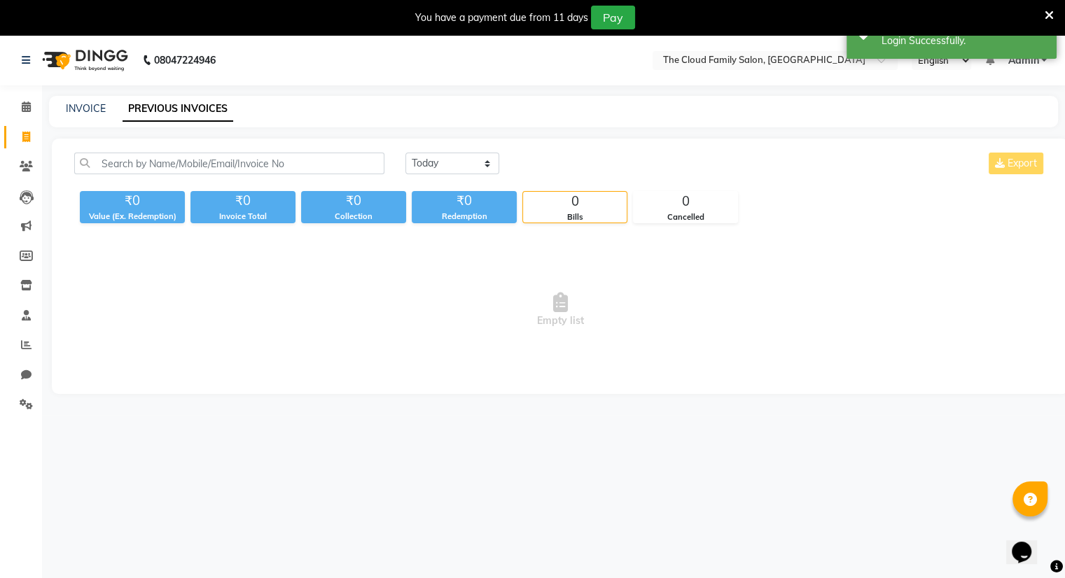 The image size is (1065, 578). What do you see at coordinates (85, 108) in the screenshot?
I see `a: INVOICE` at bounding box center [85, 108].